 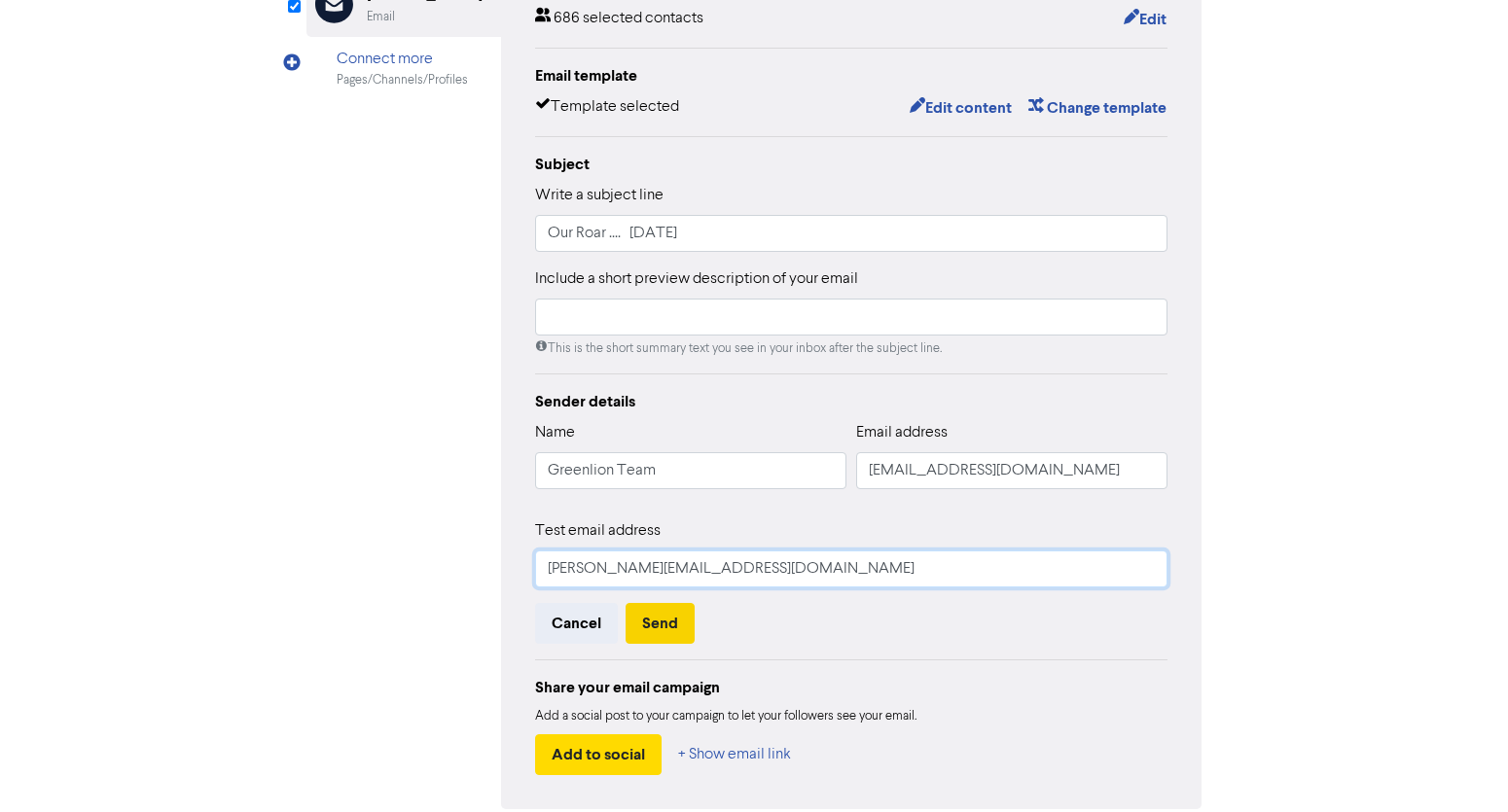 I want to click on button: Send, so click(x=660, y=624).